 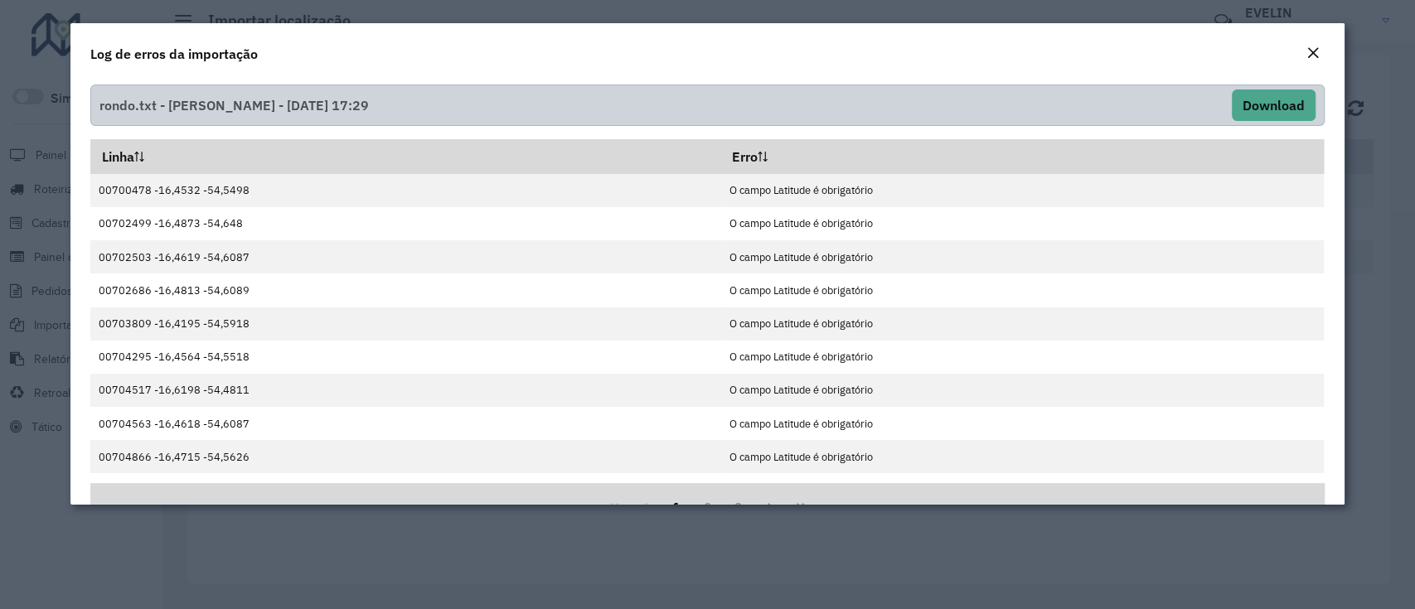 I want to click on td: 00704563 -16,4618 -54,6087, so click(x=405, y=423).